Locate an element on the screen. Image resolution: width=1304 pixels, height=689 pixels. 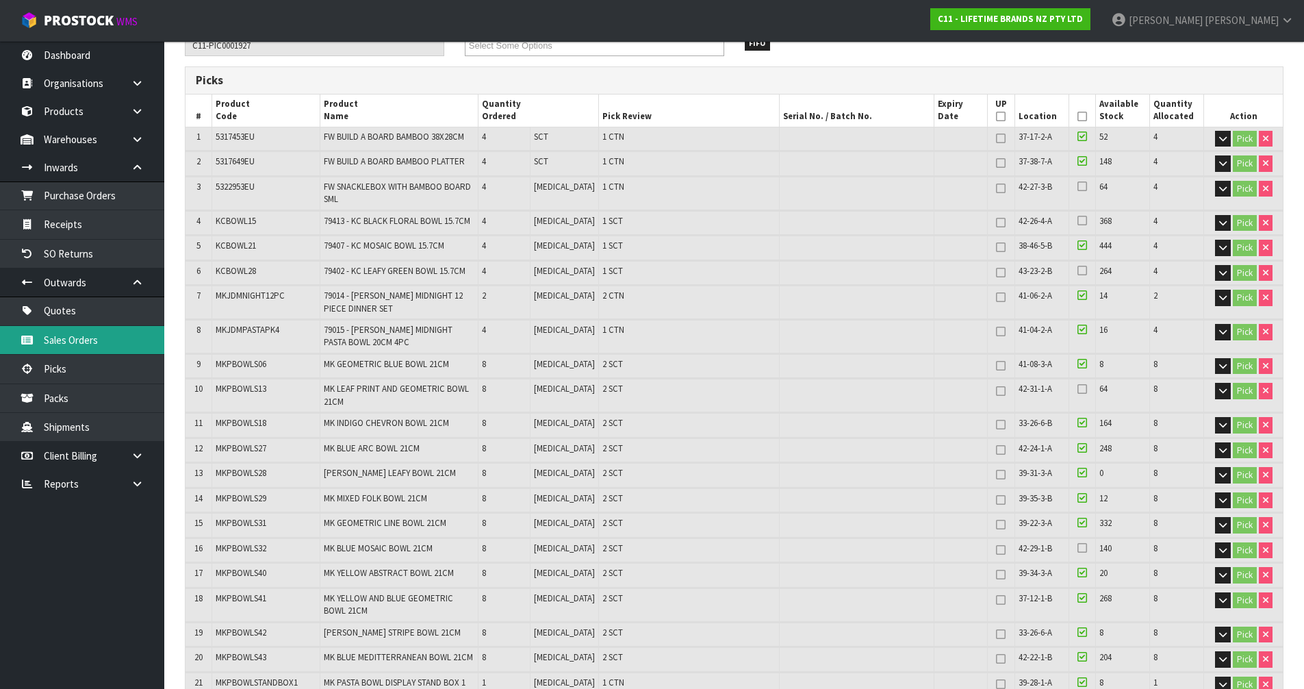
span: MKPBOWLS29 is located at coordinates (241, 498).